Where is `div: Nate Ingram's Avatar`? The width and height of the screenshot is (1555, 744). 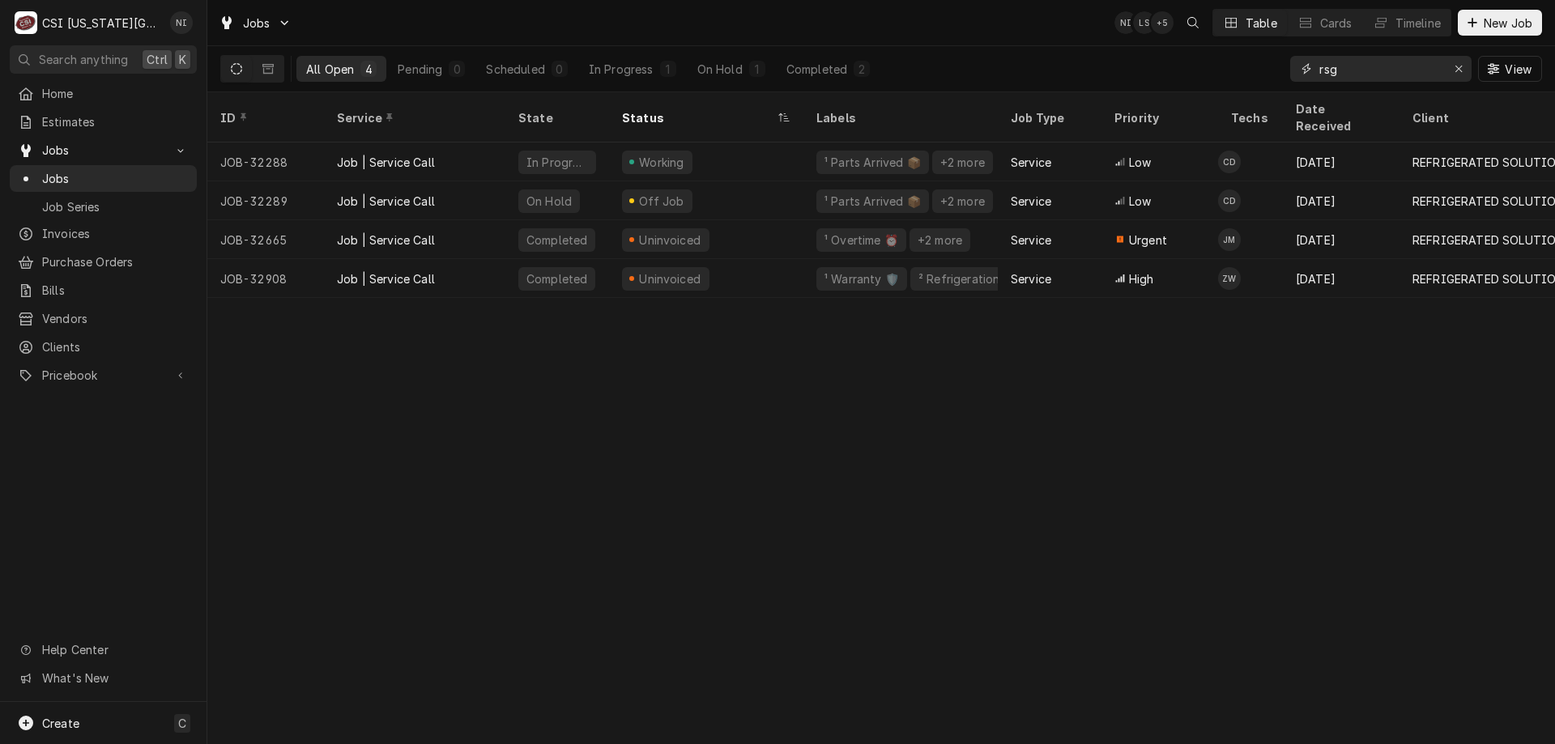 div: Nate Ingram's Avatar is located at coordinates (181, 23).